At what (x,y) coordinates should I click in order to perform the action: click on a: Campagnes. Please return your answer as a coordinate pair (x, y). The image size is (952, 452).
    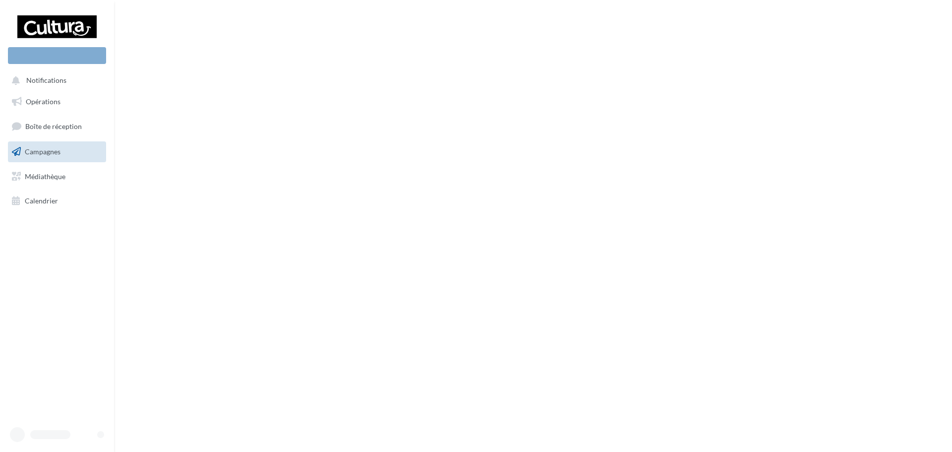
    Looking at the image, I should click on (57, 152).